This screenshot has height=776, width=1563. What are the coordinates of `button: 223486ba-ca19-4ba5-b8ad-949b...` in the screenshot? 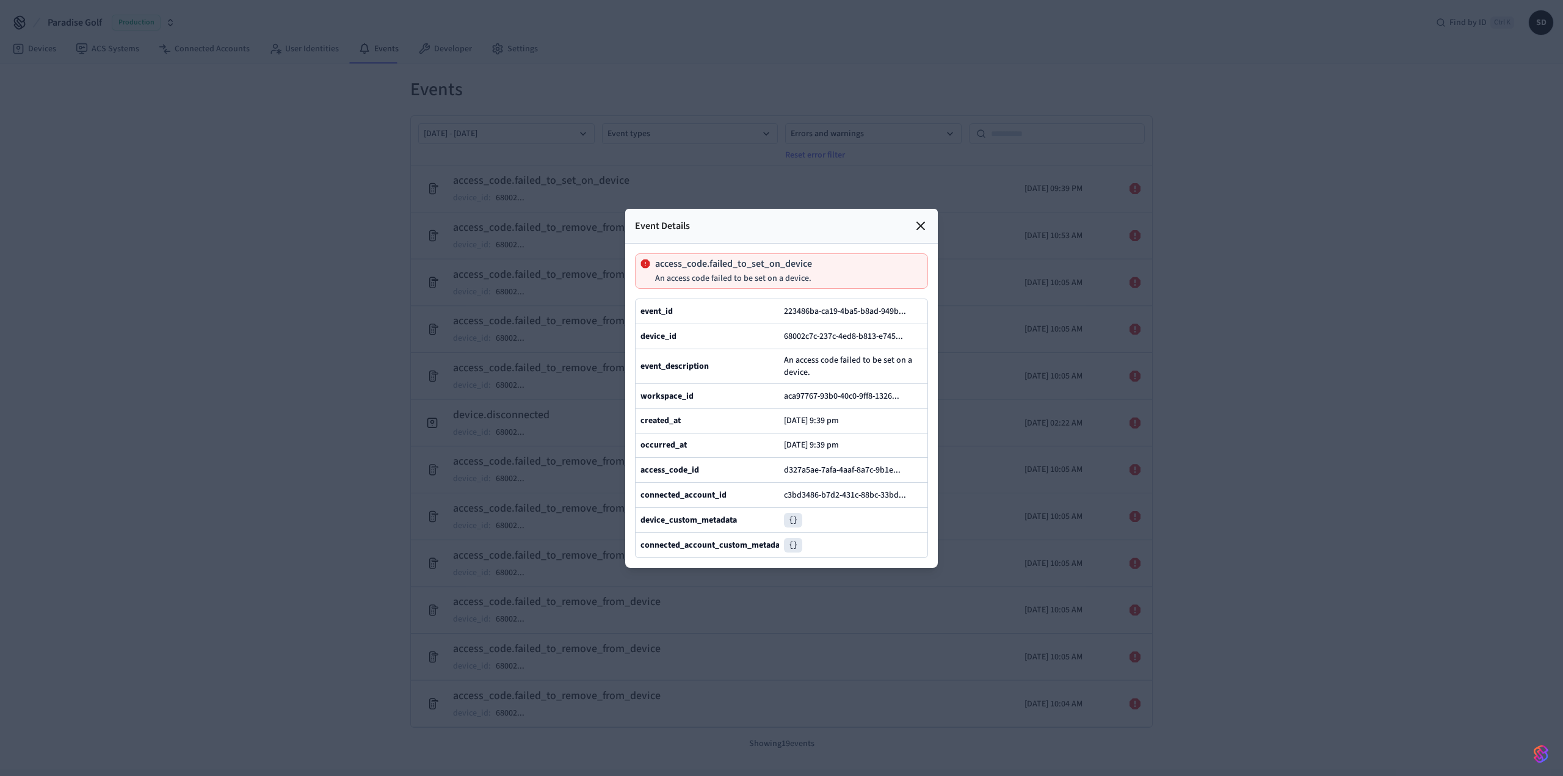 It's located at (850, 311).